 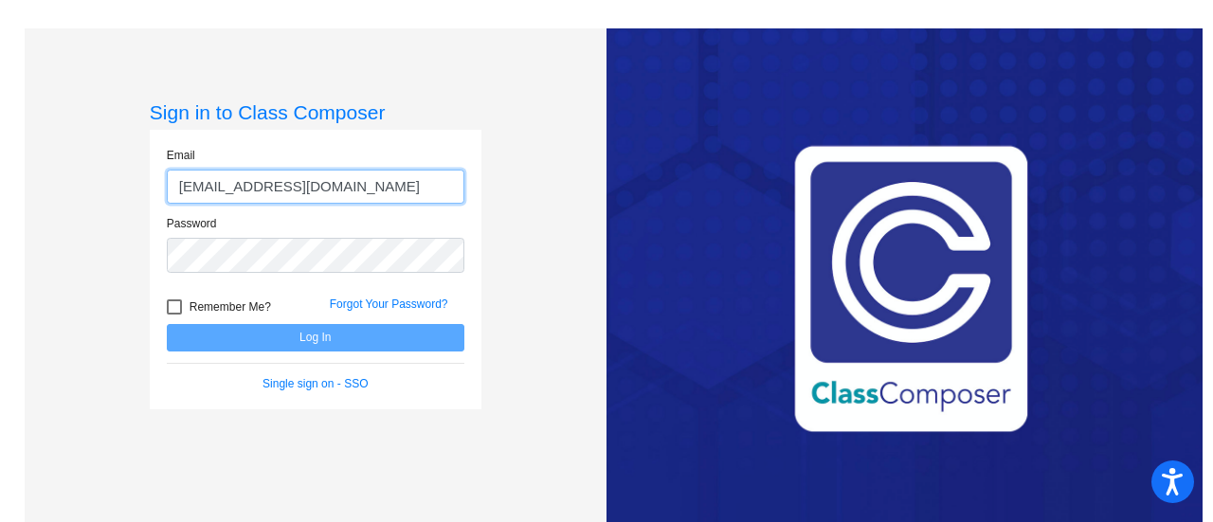 What do you see at coordinates (316, 337) in the screenshot?
I see `button: Log In` at bounding box center [316, 337].